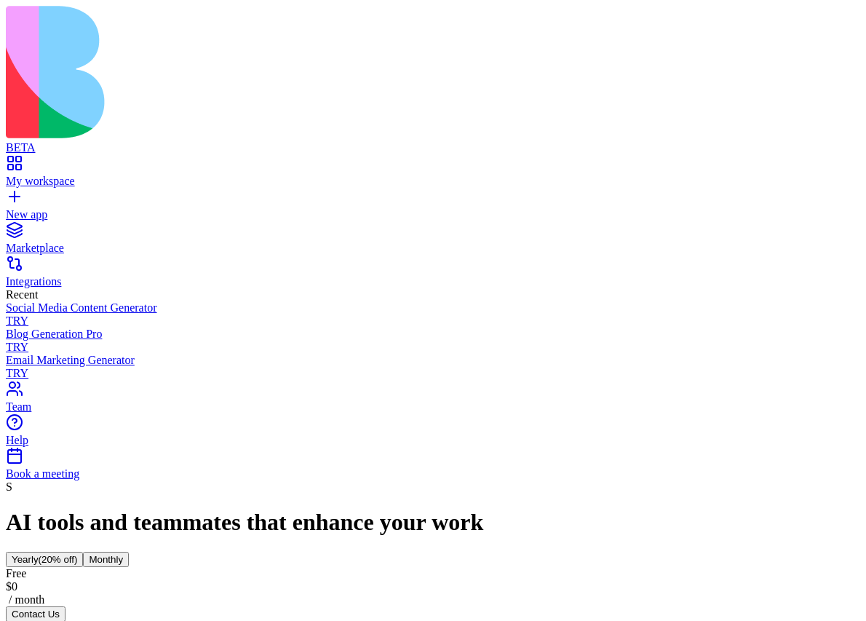 The width and height of the screenshot is (866, 621). What do you see at coordinates (433, 407) in the screenshot?
I see `div: Team` at bounding box center [433, 407].